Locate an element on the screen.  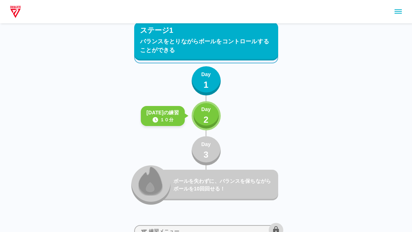
img: dummy is located at coordinates (15, 12).